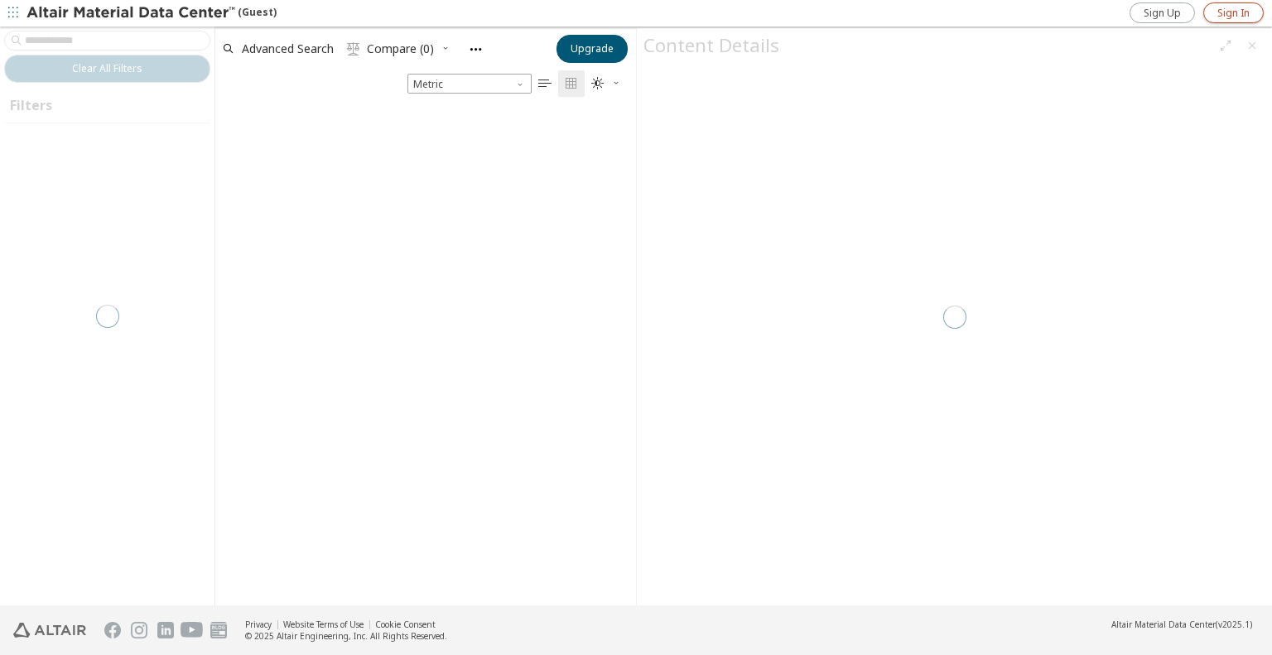 The height and width of the screenshot is (655, 1272). Describe the element at coordinates (405, 624) in the screenshot. I see `a: Cookie Consent` at that location.